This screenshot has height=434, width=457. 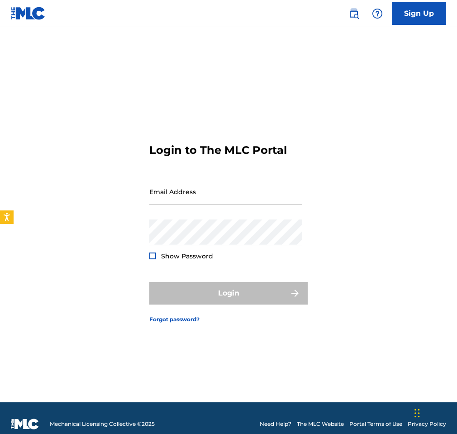 I want to click on div: Drag, so click(x=417, y=413).